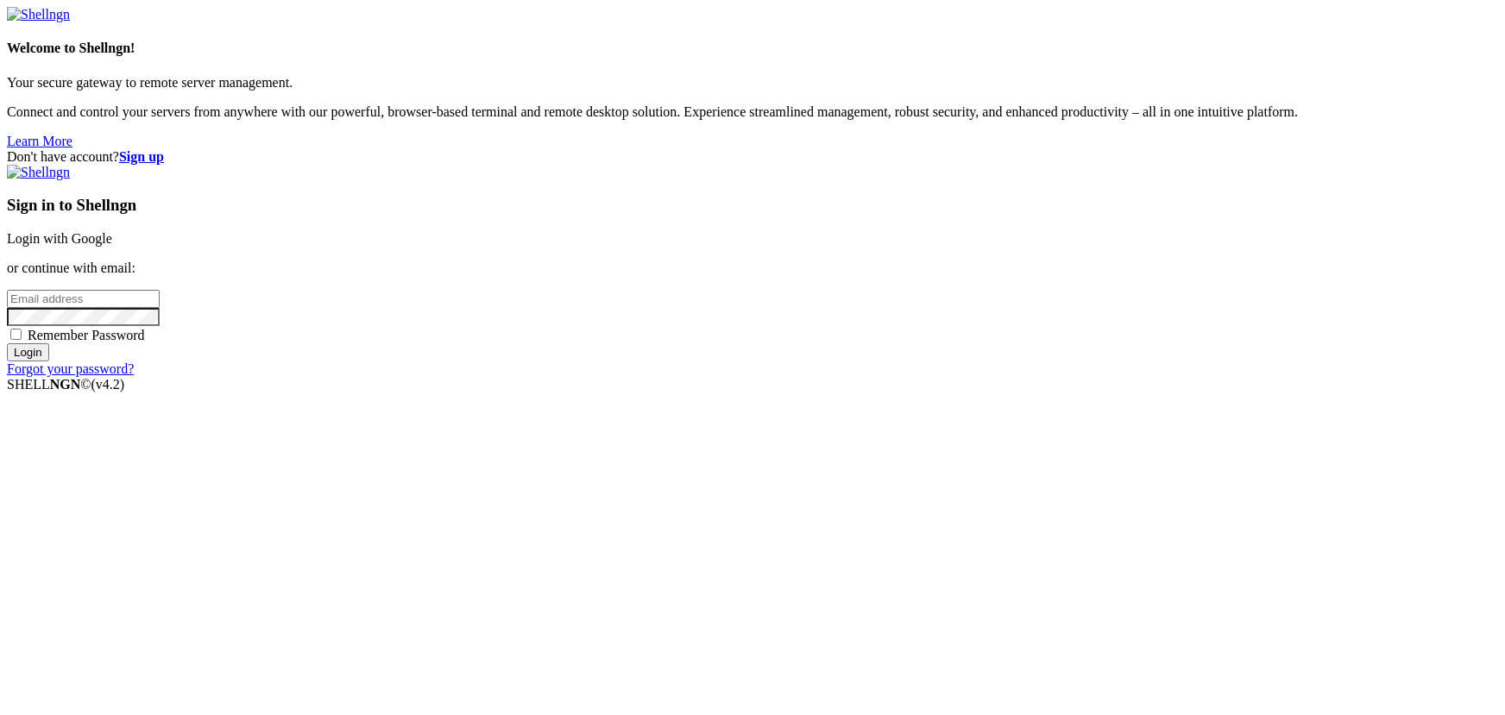  I want to click on b: NGN, so click(66, 384).